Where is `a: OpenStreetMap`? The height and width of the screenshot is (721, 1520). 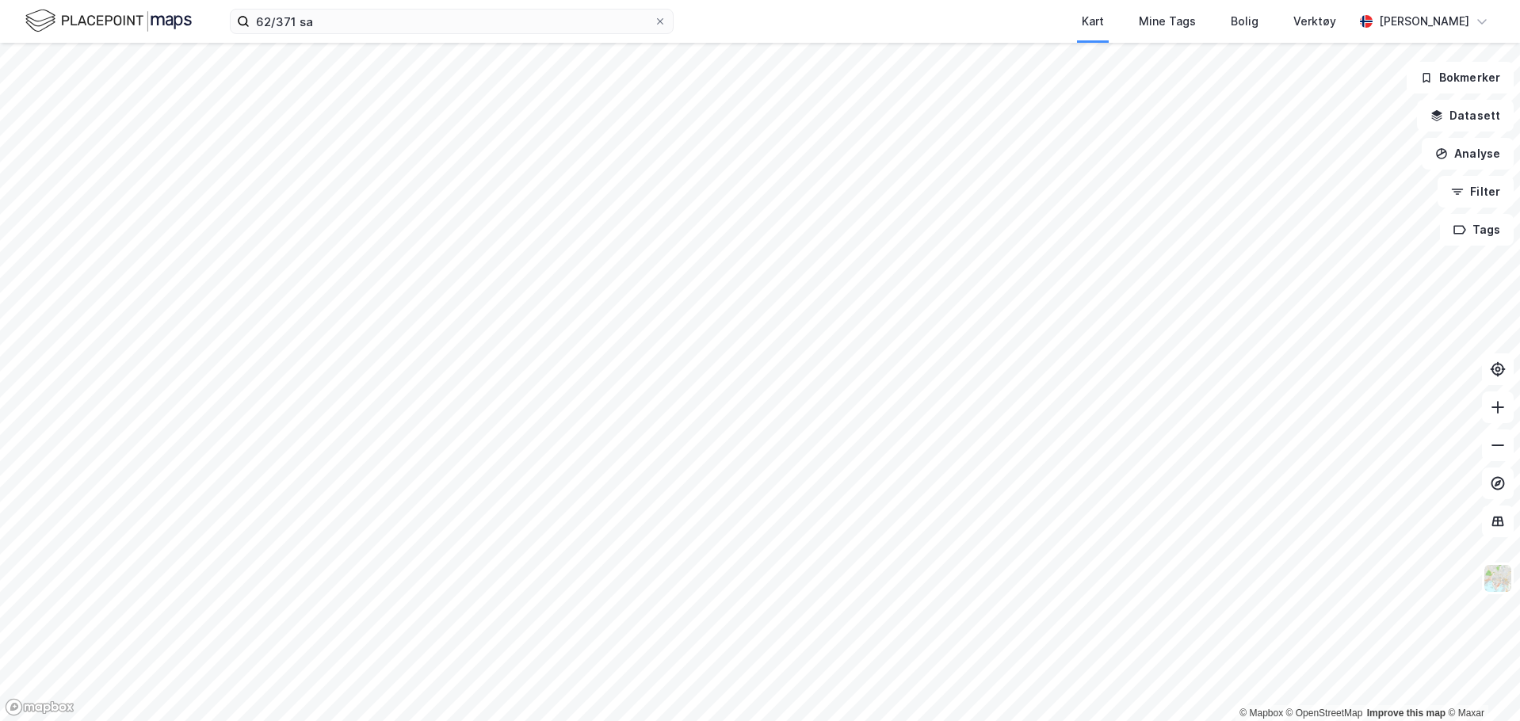 a: OpenStreetMap is located at coordinates (1324, 713).